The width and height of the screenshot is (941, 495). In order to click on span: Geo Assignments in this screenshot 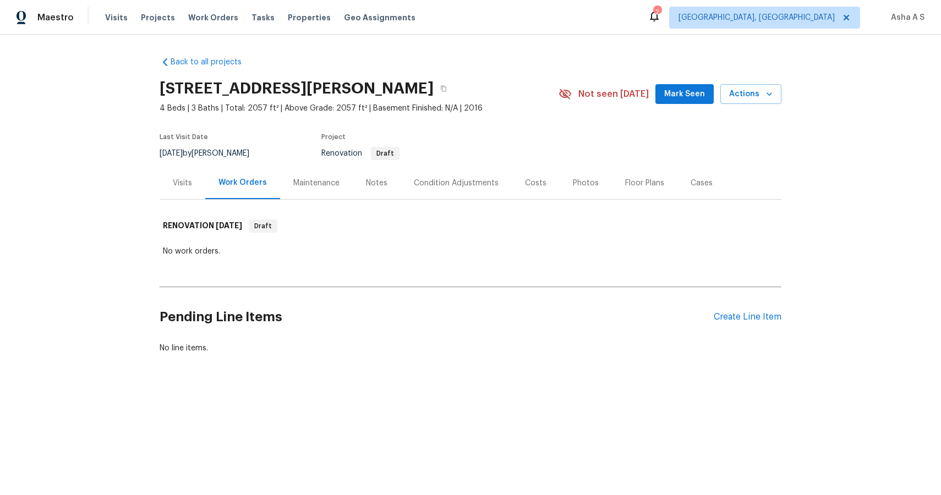, I will do `click(380, 18)`.